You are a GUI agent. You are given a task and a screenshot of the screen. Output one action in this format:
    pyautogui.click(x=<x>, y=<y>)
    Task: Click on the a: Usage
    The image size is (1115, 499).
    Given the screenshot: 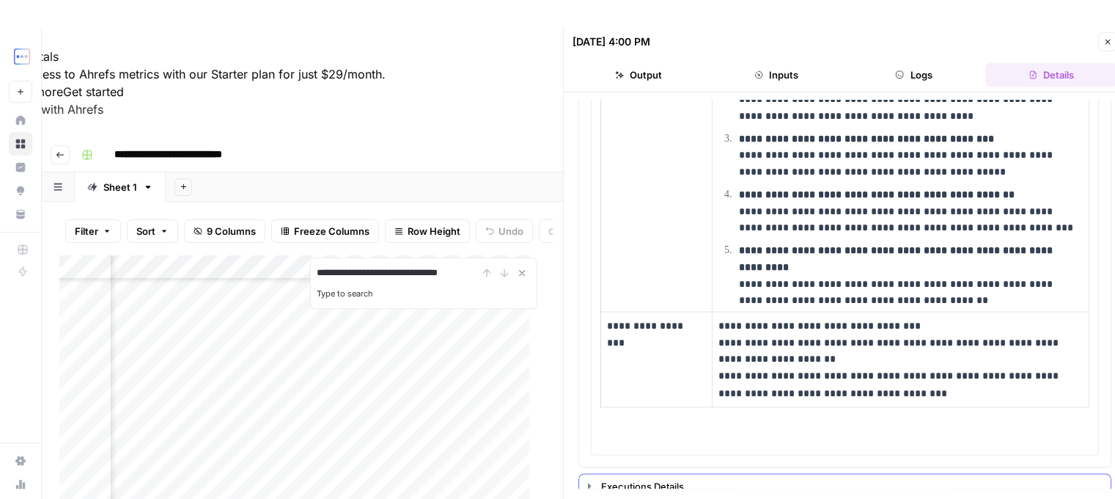 What is the action you would take?
    pyautogui.click(x=21, y=484)
    